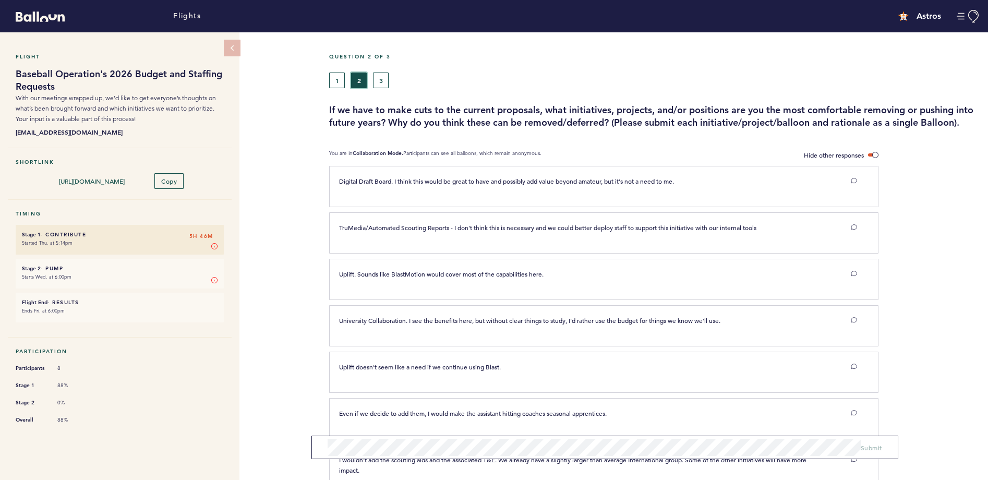  I want to click on small: Stage 2, so click(31, 268).